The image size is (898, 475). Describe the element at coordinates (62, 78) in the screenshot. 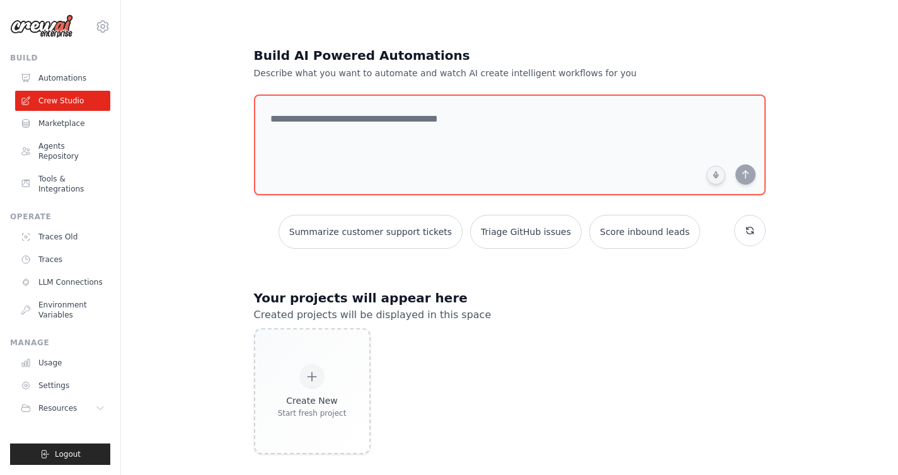

I see `a: Automations` at that location.